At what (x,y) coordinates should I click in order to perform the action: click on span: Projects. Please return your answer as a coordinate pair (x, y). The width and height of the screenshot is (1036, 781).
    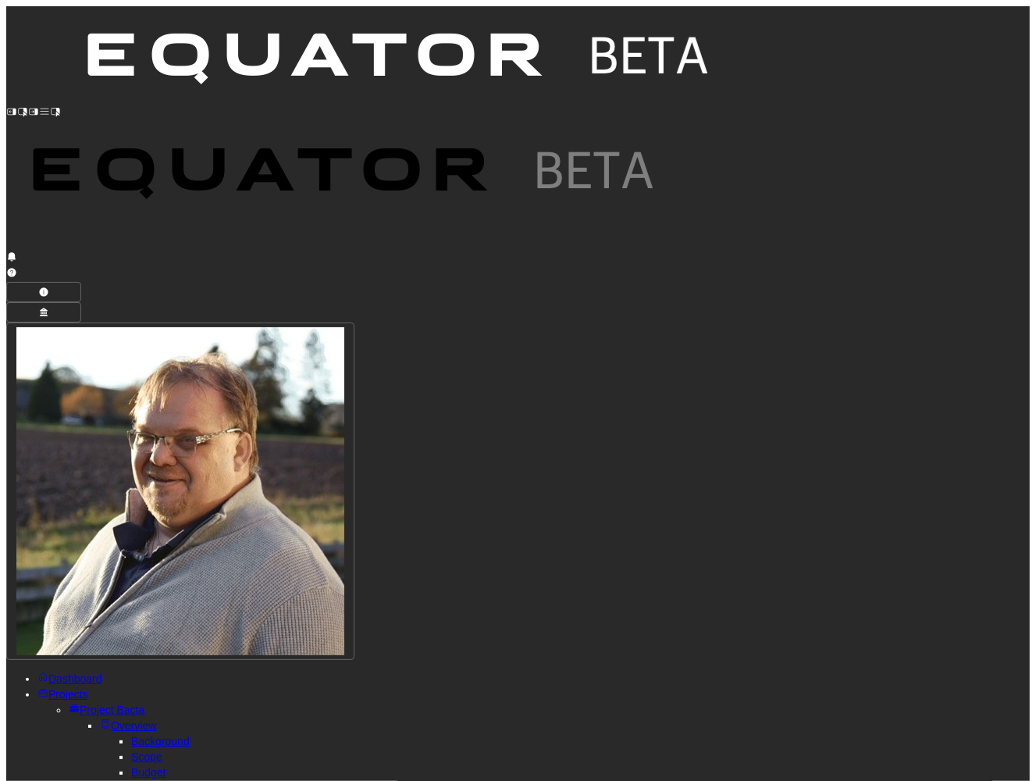
    Looking at the image, I should click on (68, 694).